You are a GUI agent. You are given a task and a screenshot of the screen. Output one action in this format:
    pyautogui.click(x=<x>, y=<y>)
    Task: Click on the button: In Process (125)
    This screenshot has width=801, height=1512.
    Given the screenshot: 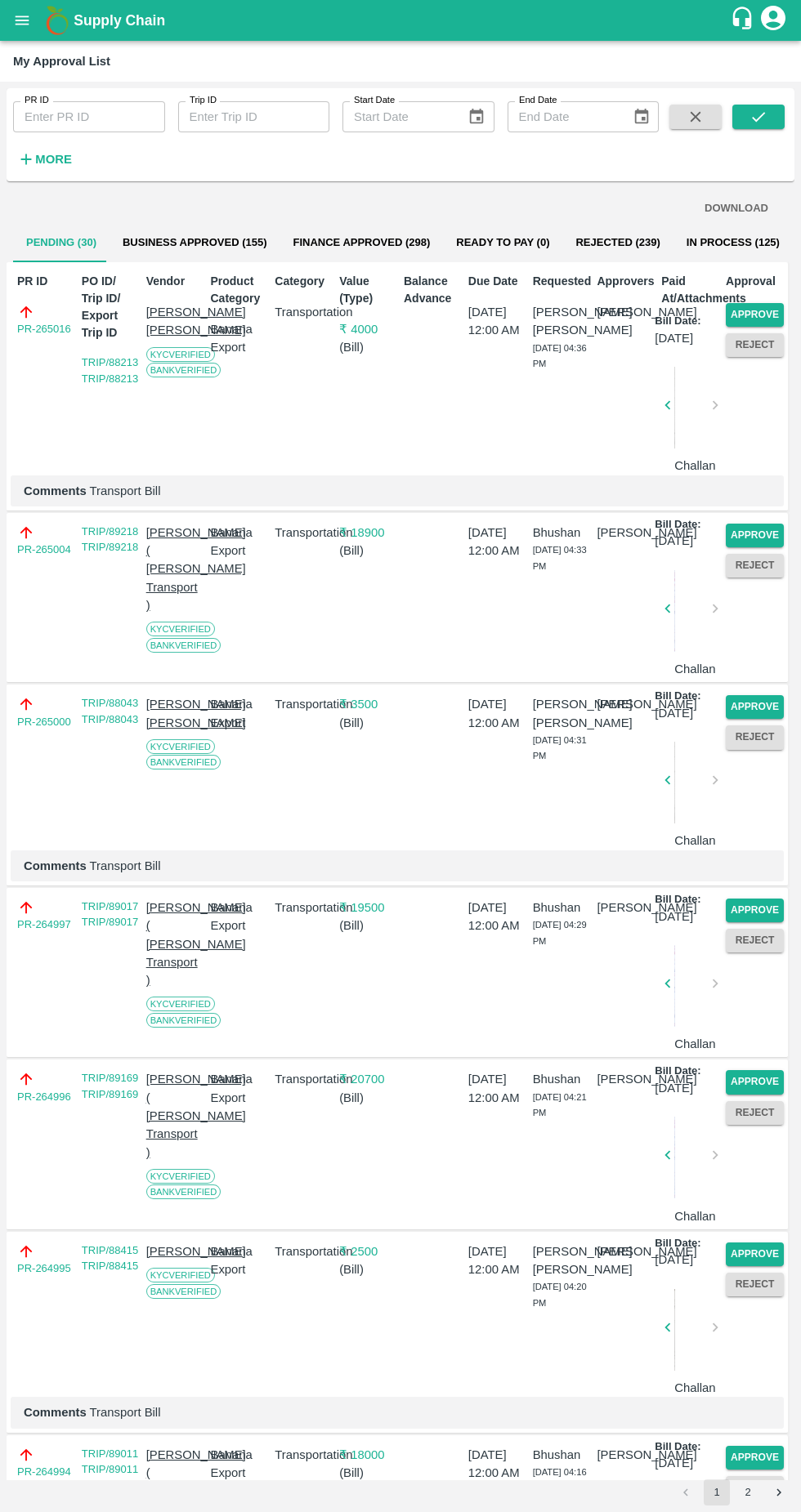 What is the action you would take?
    pyautogui.click(x=733, y=243)
    